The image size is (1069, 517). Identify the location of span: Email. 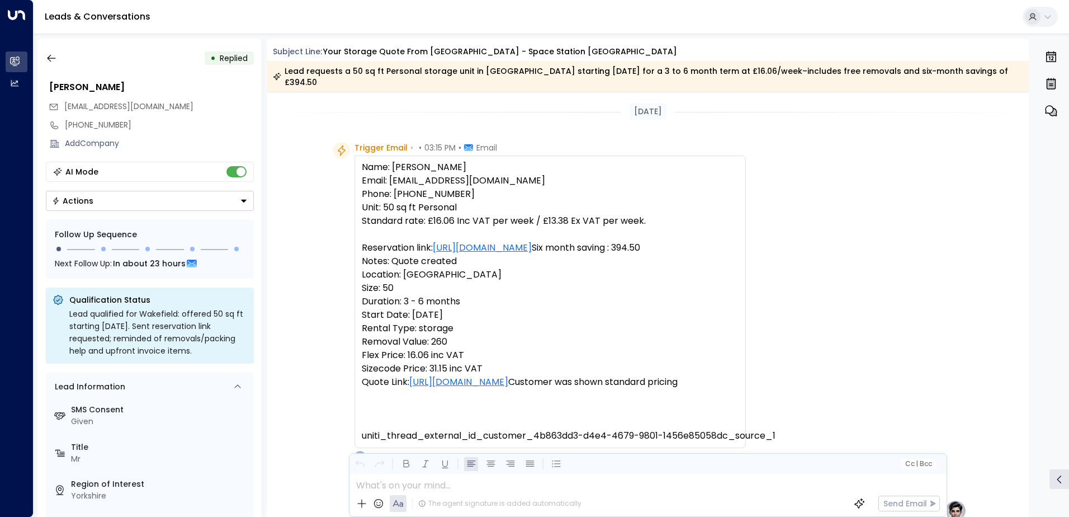
(486, 148).